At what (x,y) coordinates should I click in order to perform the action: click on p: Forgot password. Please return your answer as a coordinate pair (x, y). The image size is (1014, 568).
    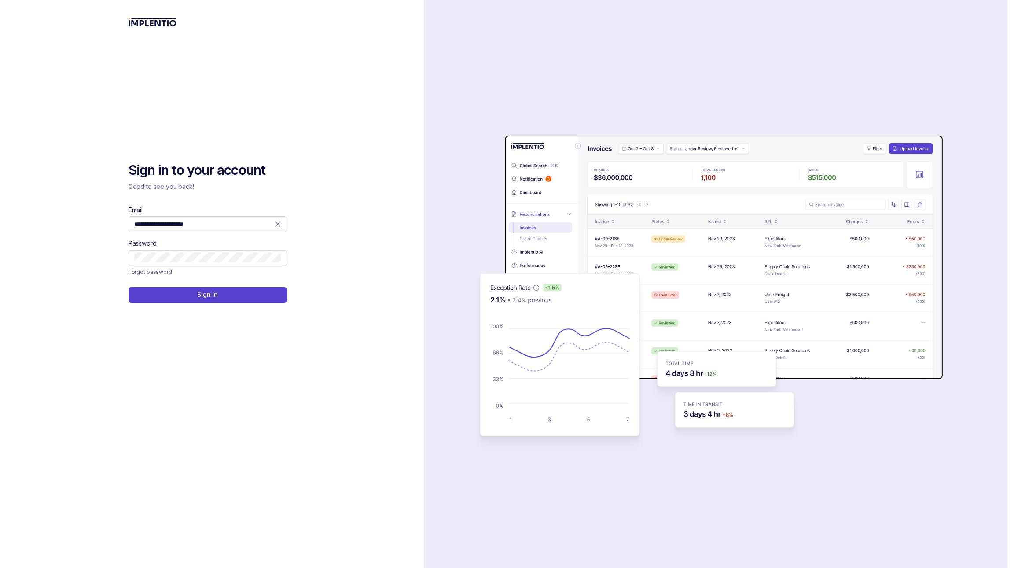
    Looking at the image, I should click on (150, 272).